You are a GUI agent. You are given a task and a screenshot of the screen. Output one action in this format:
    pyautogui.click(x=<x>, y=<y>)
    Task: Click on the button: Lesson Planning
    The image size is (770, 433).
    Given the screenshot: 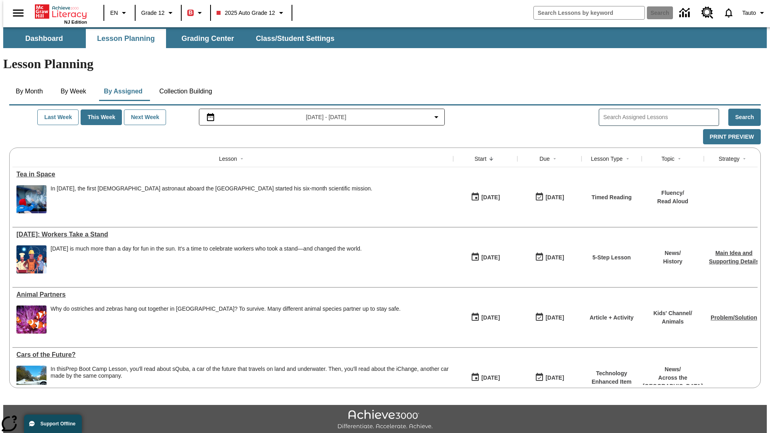 What is the action you would take?
    pyautogui.click(x=126, y=38)
    